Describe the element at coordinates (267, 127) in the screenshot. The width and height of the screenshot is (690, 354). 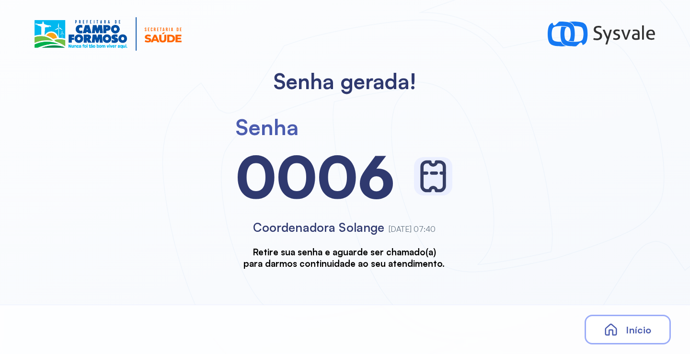
I see `div: Senha` at that location.